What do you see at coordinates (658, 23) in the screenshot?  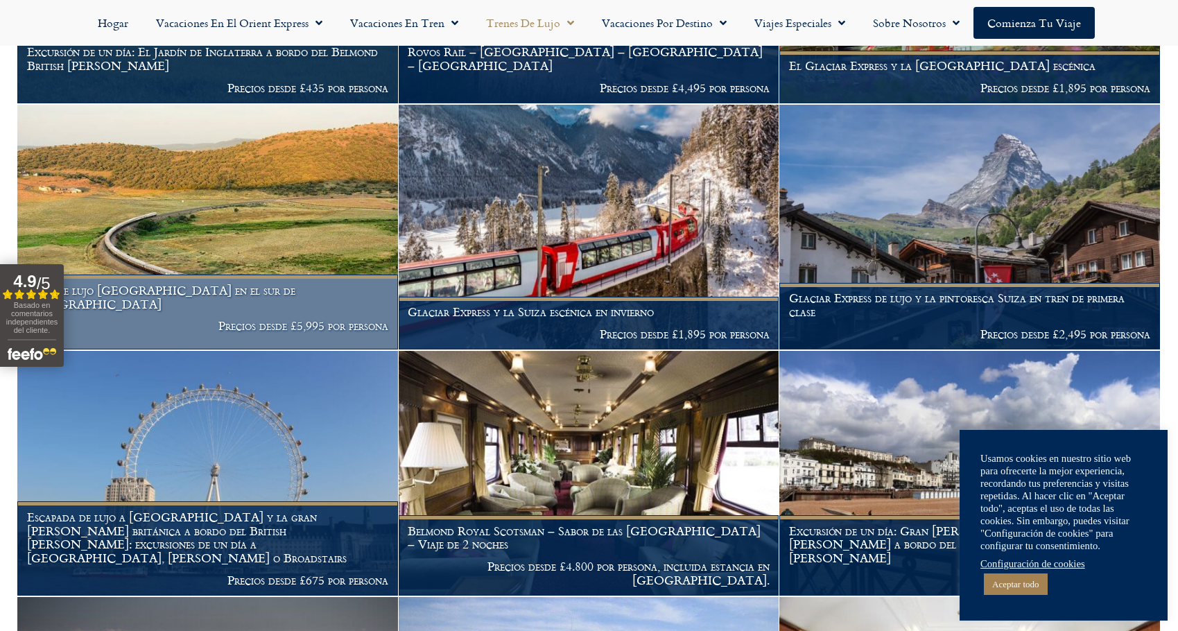 I see `font: Vacaciones por destino` at bounding box center [658, 23].